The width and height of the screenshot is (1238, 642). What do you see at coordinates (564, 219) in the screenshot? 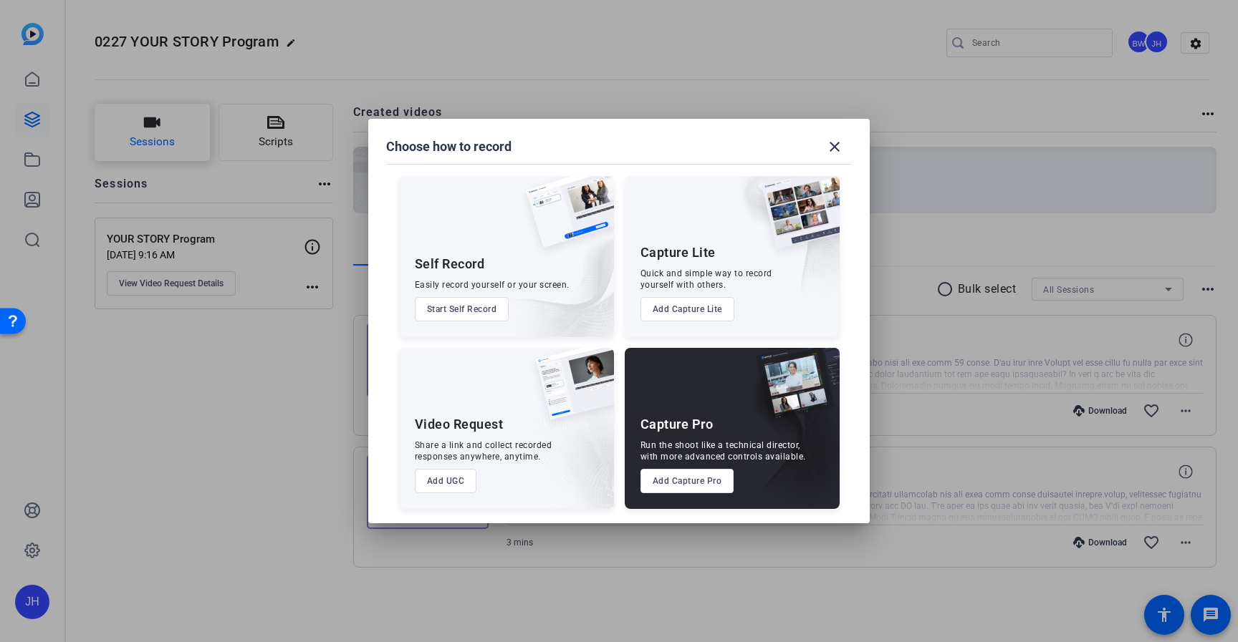
I see `img: self-record.png` at bounding box center [564, 219].